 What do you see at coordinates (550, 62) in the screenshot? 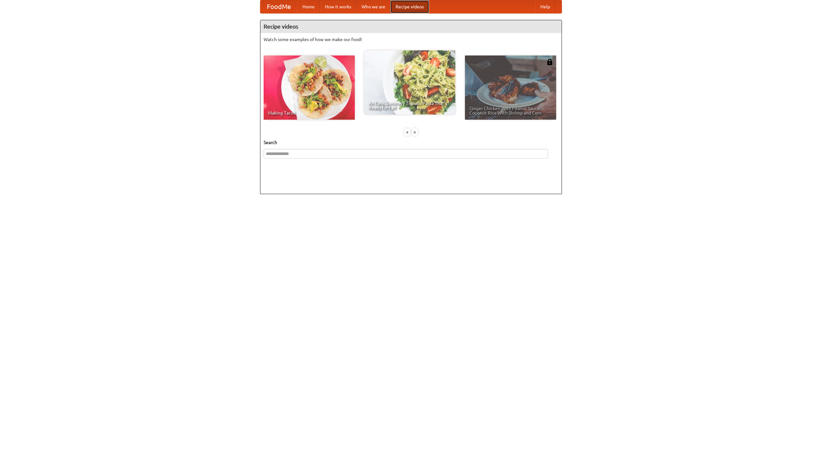
I see `img: 483408.png` at bounding box center [550, 62].